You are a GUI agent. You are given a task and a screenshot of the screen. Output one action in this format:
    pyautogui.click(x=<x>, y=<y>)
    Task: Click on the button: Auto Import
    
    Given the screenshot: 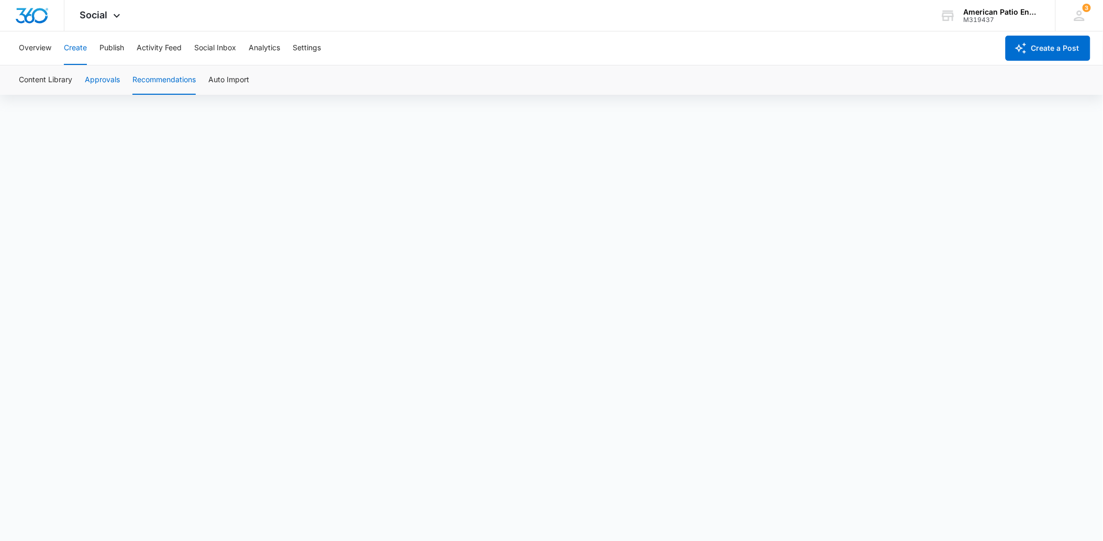 What is the action you would take?
    pyautogui.click(x=229, y=80)
    